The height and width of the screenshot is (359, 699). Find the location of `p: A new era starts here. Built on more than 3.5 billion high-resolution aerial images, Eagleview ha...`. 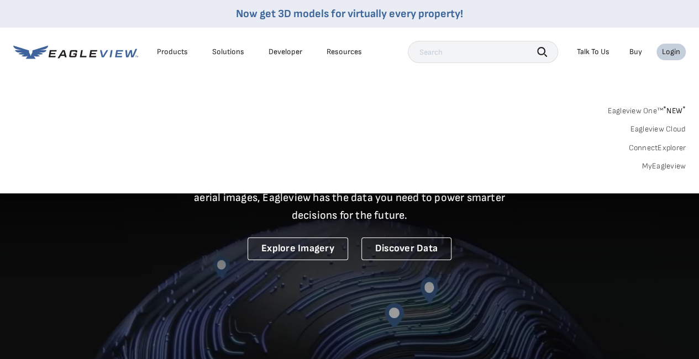

p: A new era starts here. Built on more than 3.5 billion high-resolution aerial images, Eagleview ha... is located at coordinates (350, 198).